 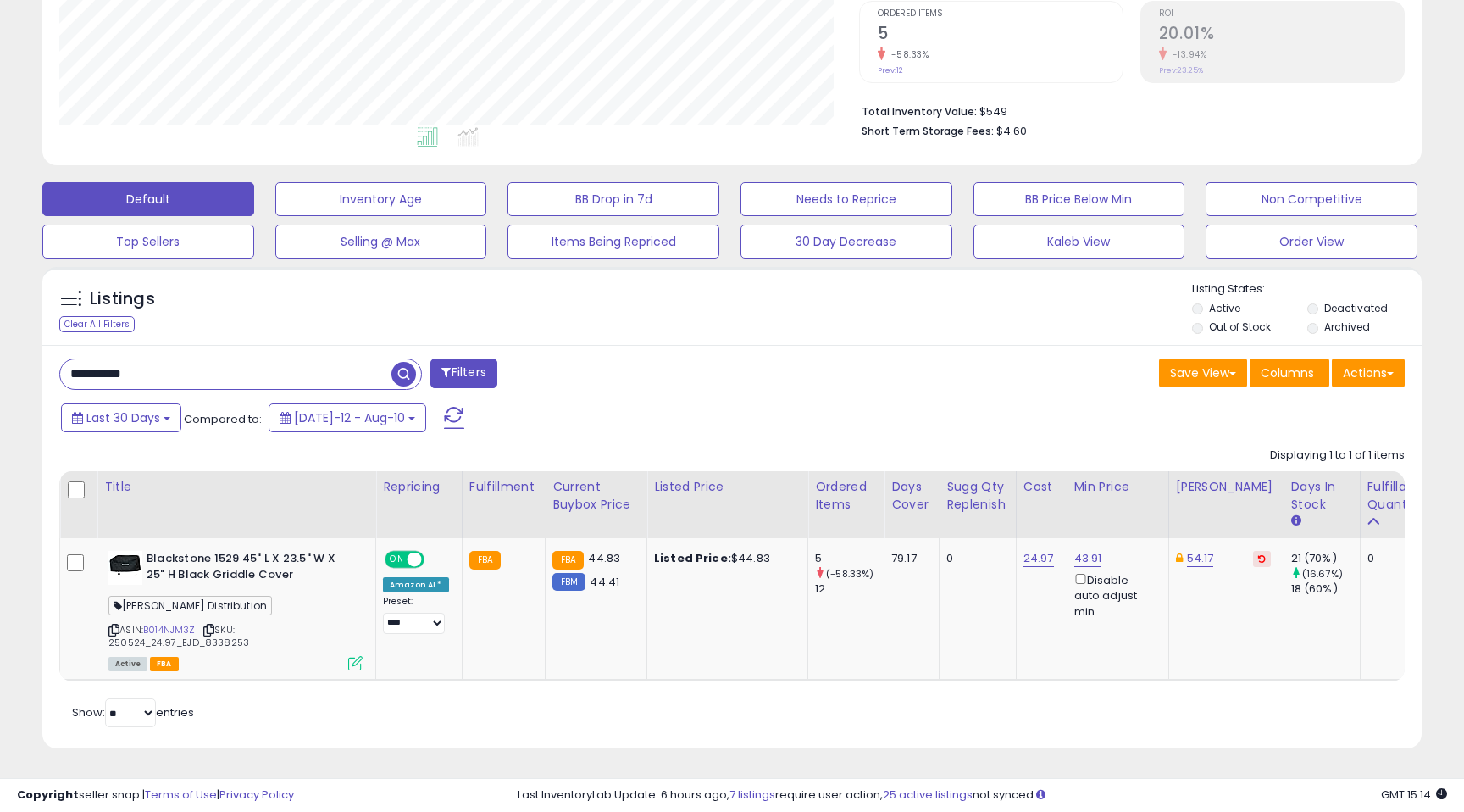 What do you see at coordinates (849, 558) in the screenshot?
I see `div: 5` at bounding box center [849, 558].